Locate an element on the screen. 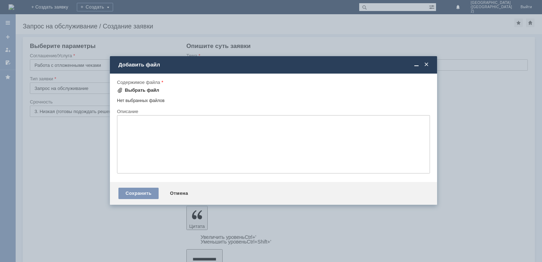 The width and height of the screenshot is (542, 262). div: Описание is located at coordinates (273, 111).